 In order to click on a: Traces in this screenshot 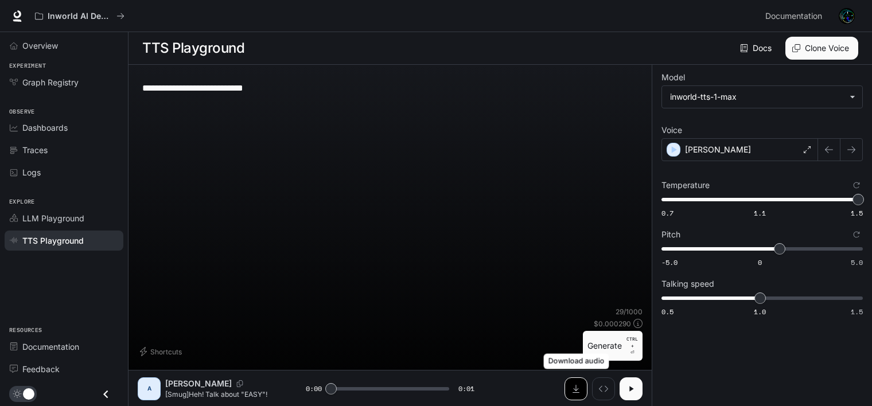, I will do `click(64, 150)`.